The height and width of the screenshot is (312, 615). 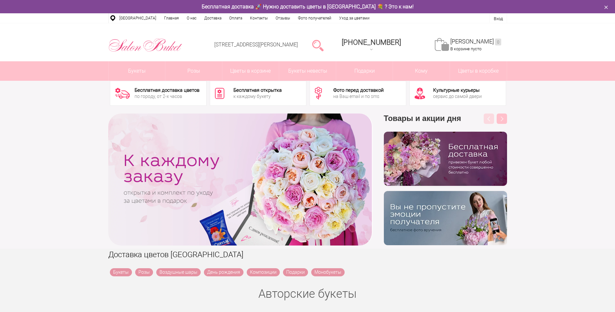 What do you see at coordinates (192, 18) in the screenshot?
I see `a: О нас` at bounding box center [192, 18].